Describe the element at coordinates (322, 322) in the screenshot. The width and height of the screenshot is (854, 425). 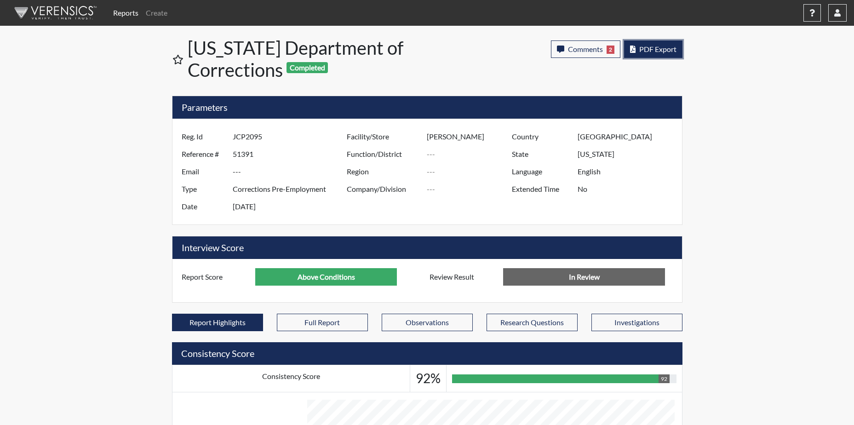
I see `button: Full Report` at that location.